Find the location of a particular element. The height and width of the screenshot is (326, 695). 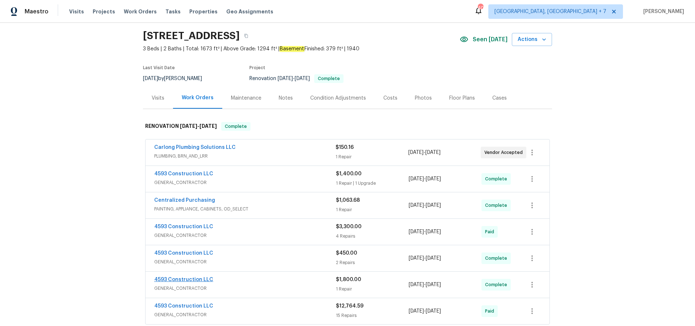

h6: RENOVATION is located at coordinates (181, 126).